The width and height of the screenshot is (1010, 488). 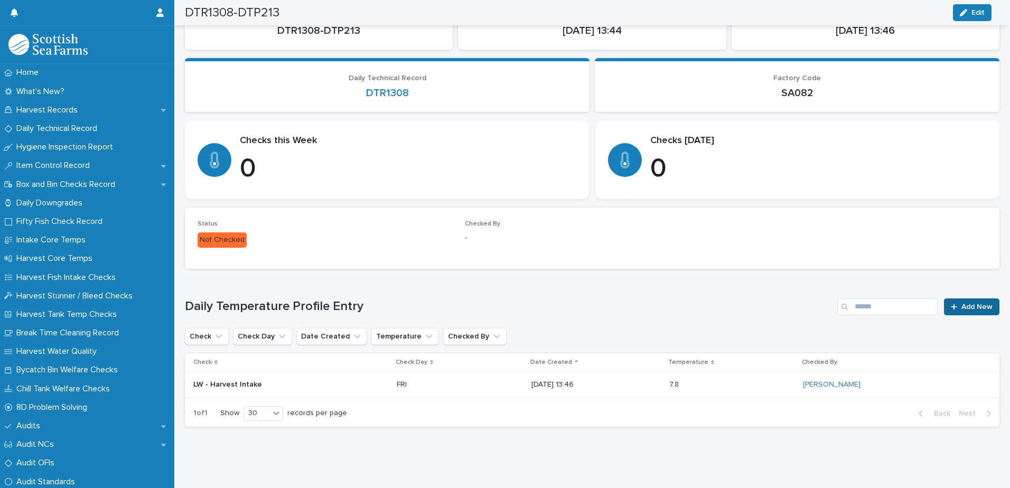 What do you see at coordinates (59, 128) in the screenshot?
I see `p: Daily Technical Record` at bounding box center [59, 128].